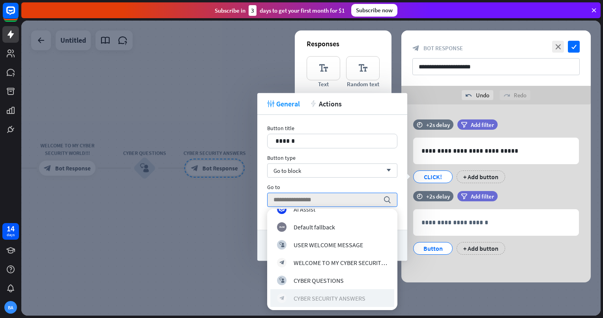  I want to click on i: block_fallback, so click(282, 226).